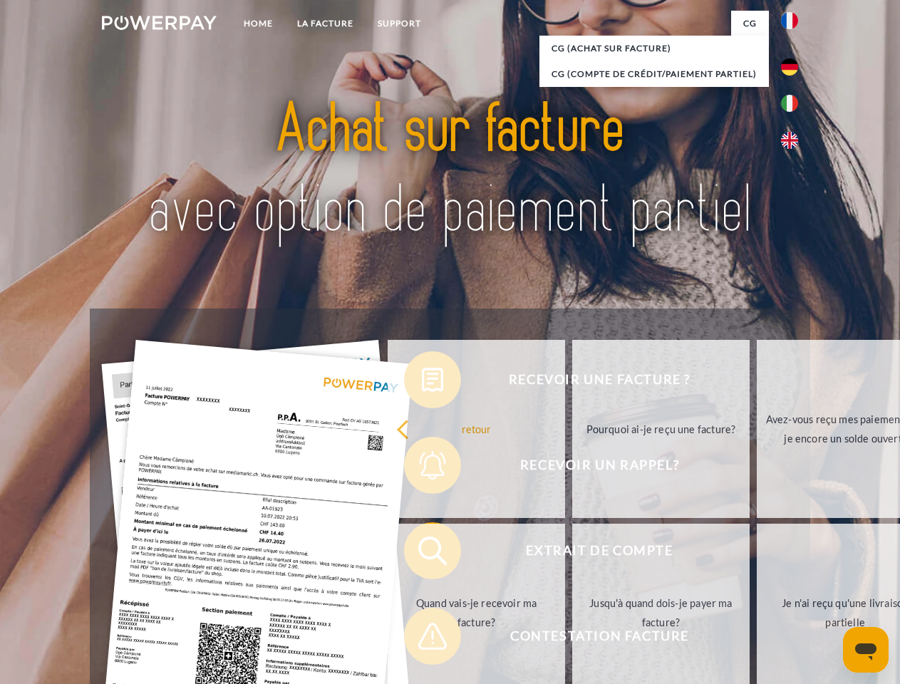 The image size is (900, 684). What do you see at coordinates (661, 428) in the screenshot?
I see `div: Pourquoi ai-je reçu une facture?` at bounding box center [661, 428].